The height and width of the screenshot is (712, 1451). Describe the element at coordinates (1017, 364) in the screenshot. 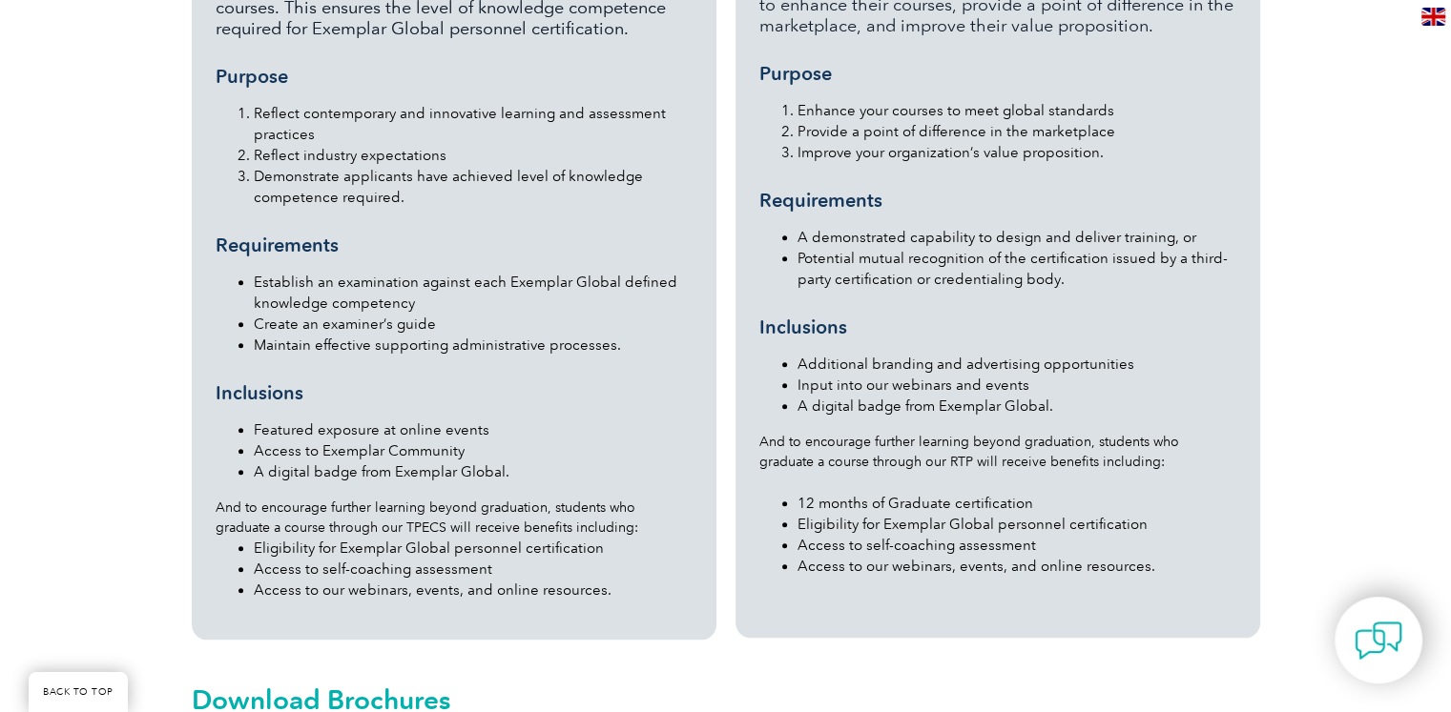

I see `li: Additional branding and advertising opportunities` at that location.